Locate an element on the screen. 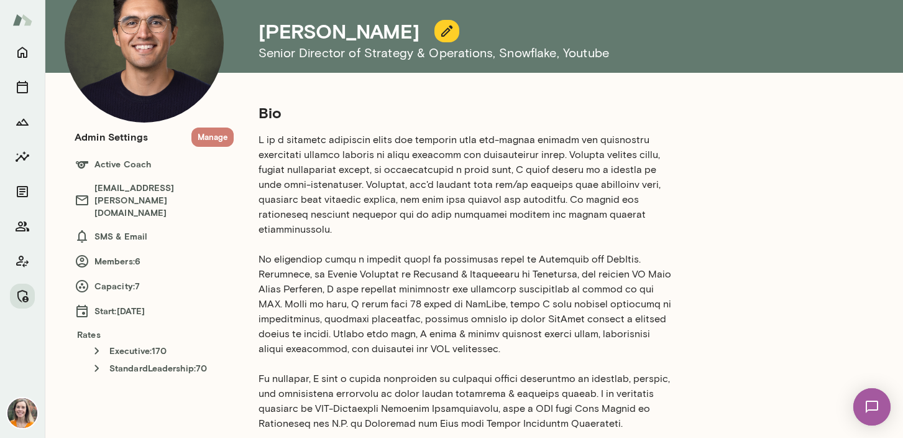  img: Carrie Kelly is located at coordinates (22, 413).